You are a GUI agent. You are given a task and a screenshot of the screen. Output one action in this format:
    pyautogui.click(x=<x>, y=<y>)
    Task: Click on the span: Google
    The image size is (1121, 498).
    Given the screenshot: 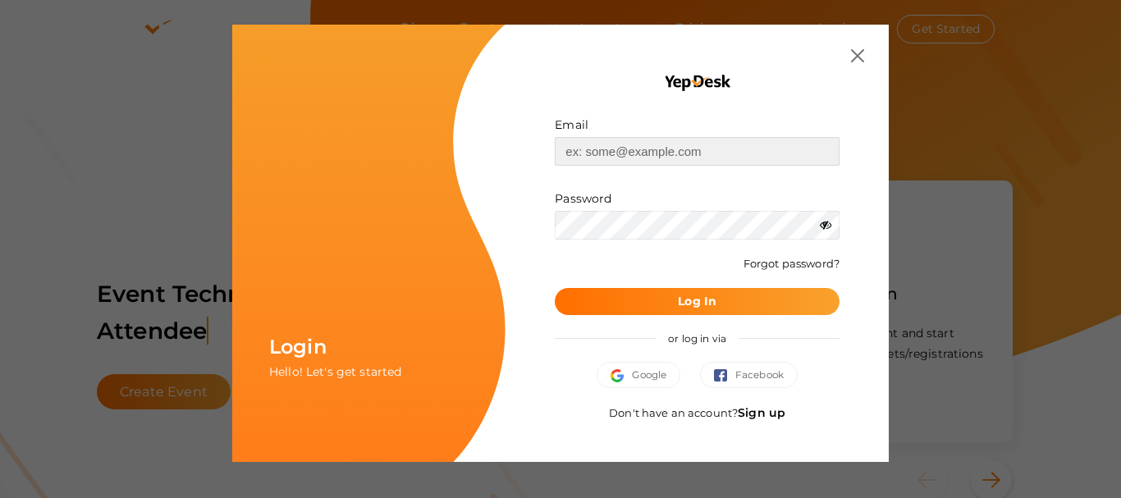 What is the action you would take?
    pyautogui.click(x=639, y=375)
    